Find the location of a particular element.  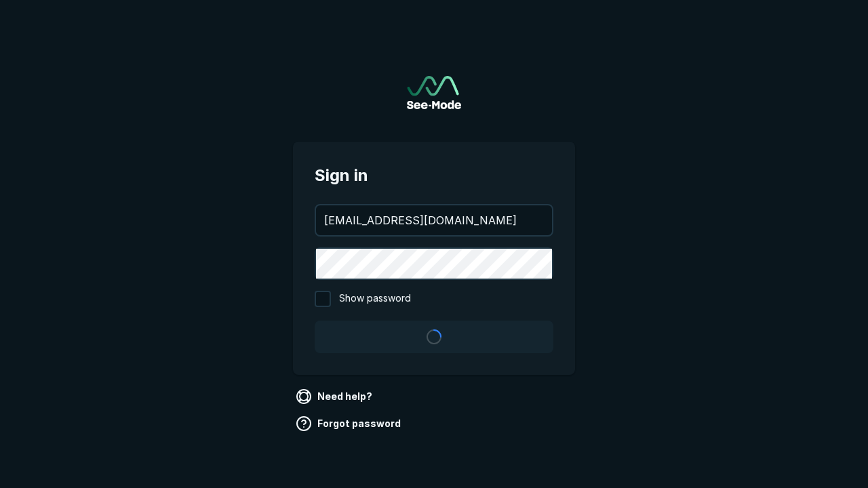

input: your@email.com is located at coordinates (434, 220).